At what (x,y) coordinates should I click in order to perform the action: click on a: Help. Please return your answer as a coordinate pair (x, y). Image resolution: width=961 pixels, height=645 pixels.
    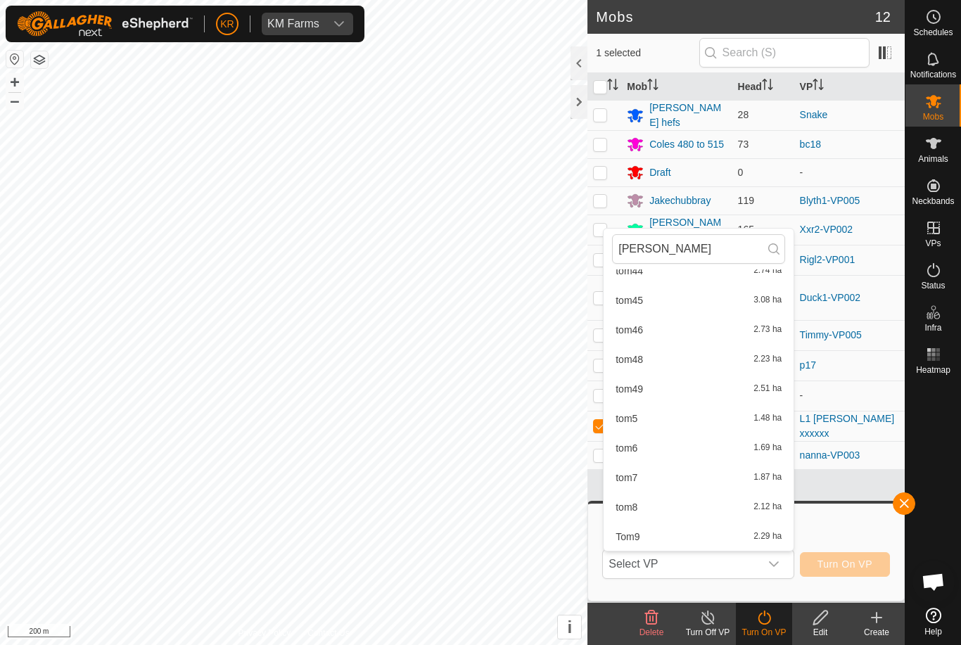
    Looking at the image, I should click on (933, 622).